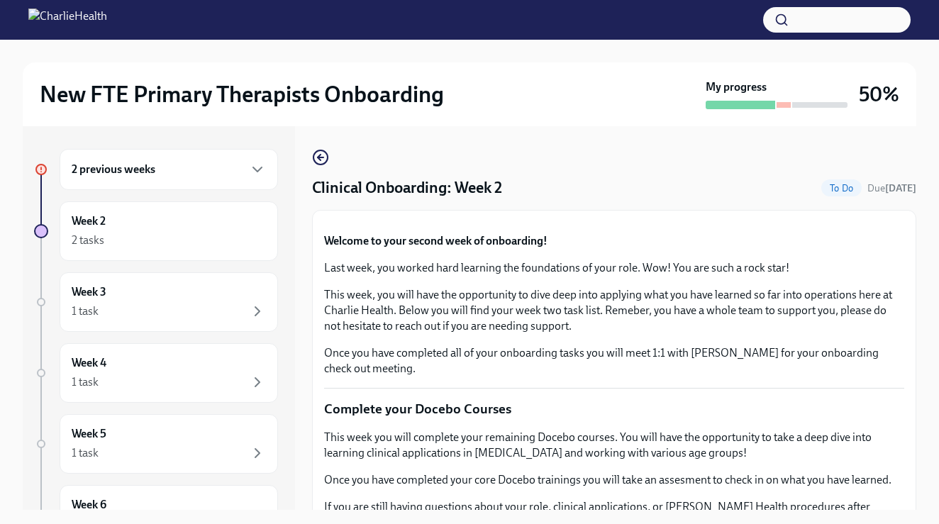  Describe the element at coordinates (89, 505) in the screenshot. I see `h6: Week 6` at that location.